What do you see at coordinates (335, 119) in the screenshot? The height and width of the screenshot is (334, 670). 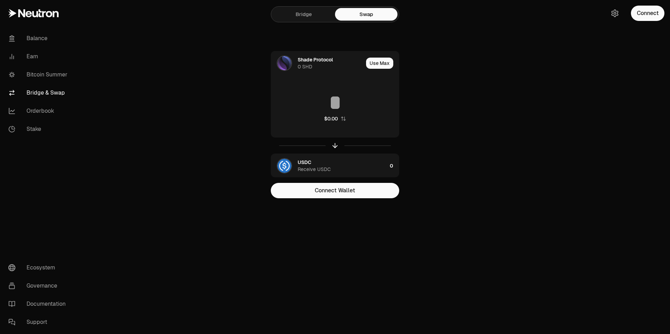 I see `button: $0.00` at bounding box center [335, 119].